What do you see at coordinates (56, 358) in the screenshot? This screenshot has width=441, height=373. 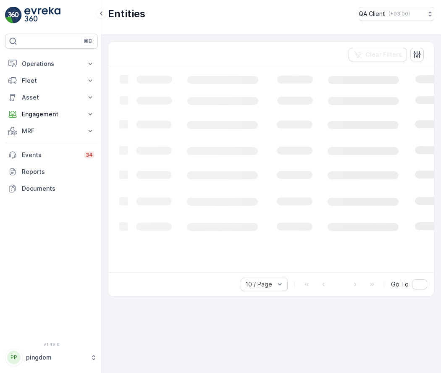 I see `p: pingdom` at bounding box center [56, 358].